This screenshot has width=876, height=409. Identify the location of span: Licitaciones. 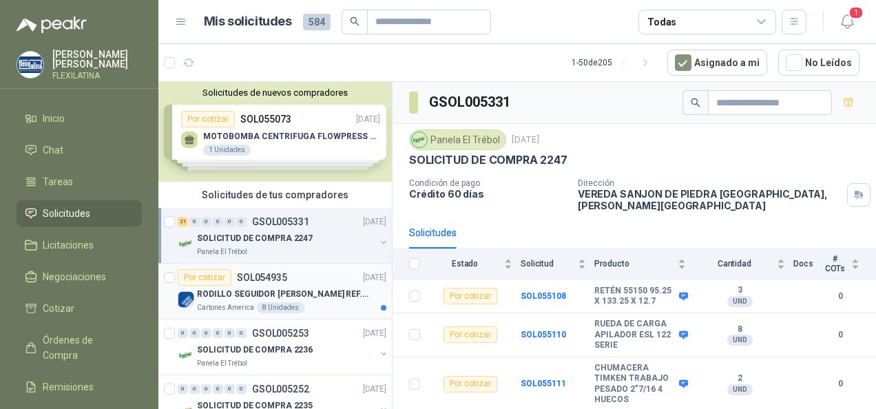
(68, 245).